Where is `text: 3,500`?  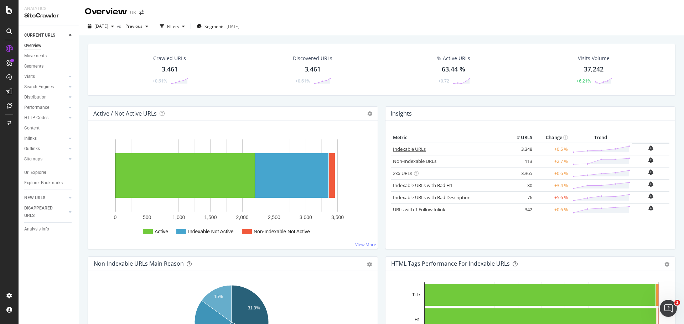
text: 3,500 is located at coordinates (337, 218).